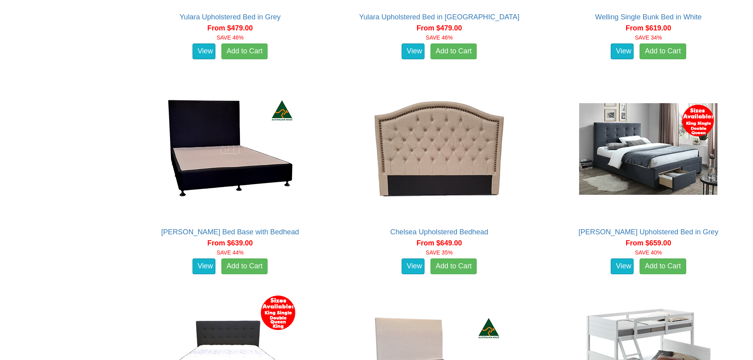 The width and height of the screenshot is (753, 360). What do you see at coordinates (439, 149) in the screenshot?
I see `img: Chelsea Upholstered Bedhead` at bounding box center [439, 149].